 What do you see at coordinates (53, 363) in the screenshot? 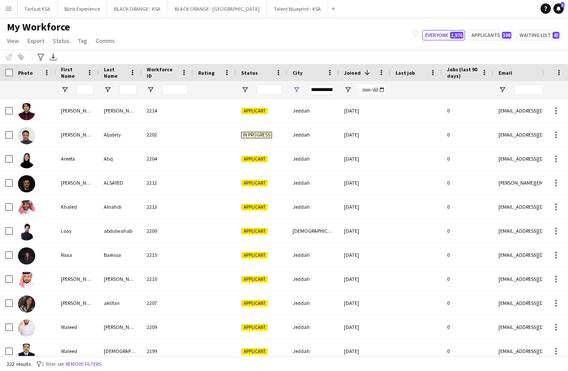
I see `span: 1 filter set` at bounding box center [53, 363].